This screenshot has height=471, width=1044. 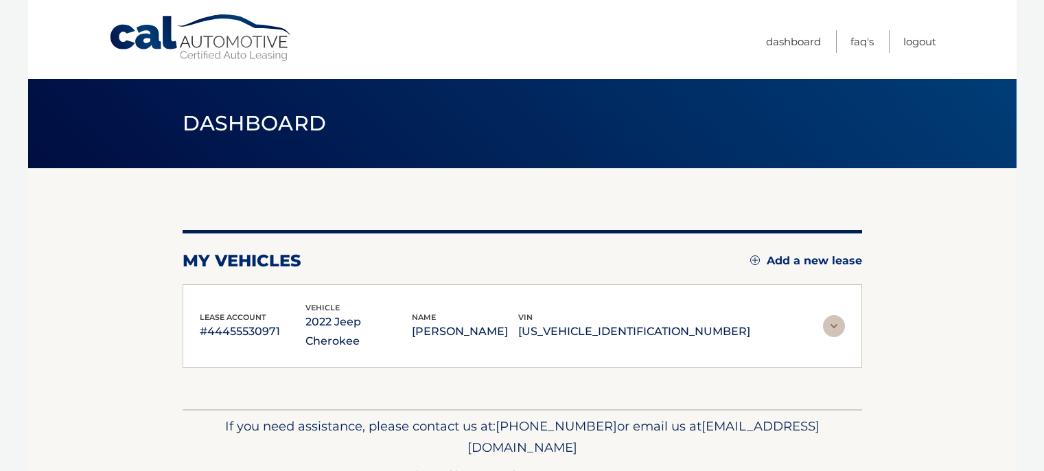 What do you see at coordinates (253, 332) in the screenshot?
I see `p: #44455530971` at bounding box center [253, 332].